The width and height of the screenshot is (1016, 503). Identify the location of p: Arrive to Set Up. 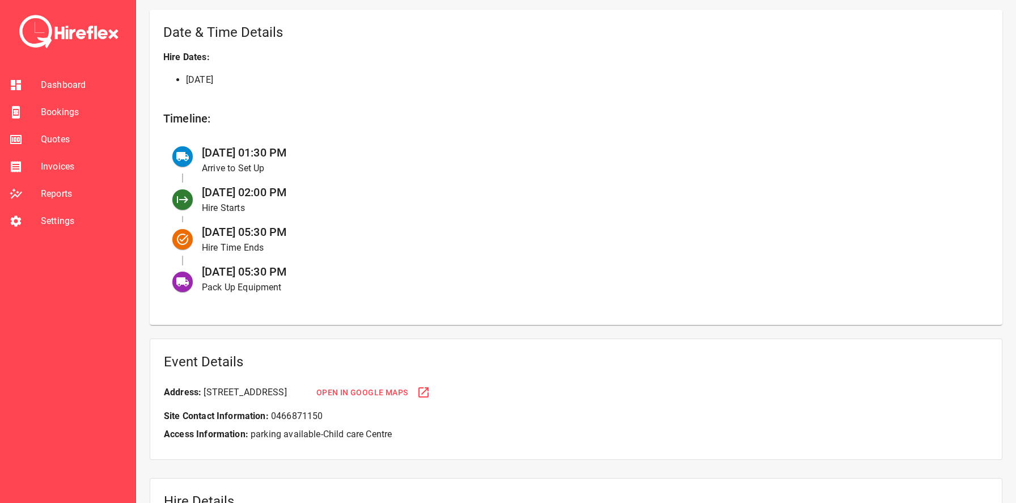
(586, 168).